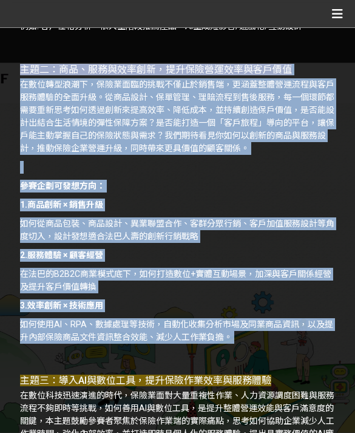 This screenshot has height=433, width=355. Describe the element at coordinates (178, 281) in the screenshot. I see `p: 在法巴的B2B2C商業模式底下，如何打造數位+實體互動場景，加深與客戶關係經營及提升客戶價值轉換` at that location.